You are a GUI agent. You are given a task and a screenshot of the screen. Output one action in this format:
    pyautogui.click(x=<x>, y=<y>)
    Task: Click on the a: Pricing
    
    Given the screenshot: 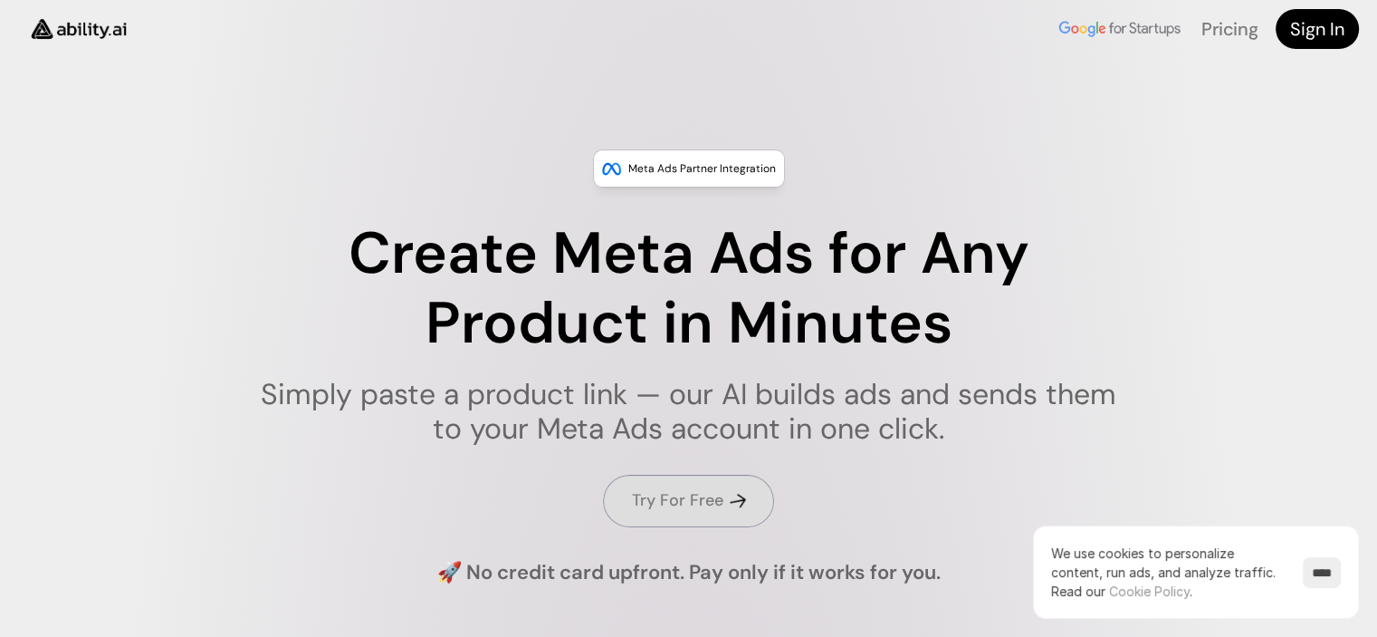 What is the action you would take?
    pyautogui.click(x=1230, y=29)
    